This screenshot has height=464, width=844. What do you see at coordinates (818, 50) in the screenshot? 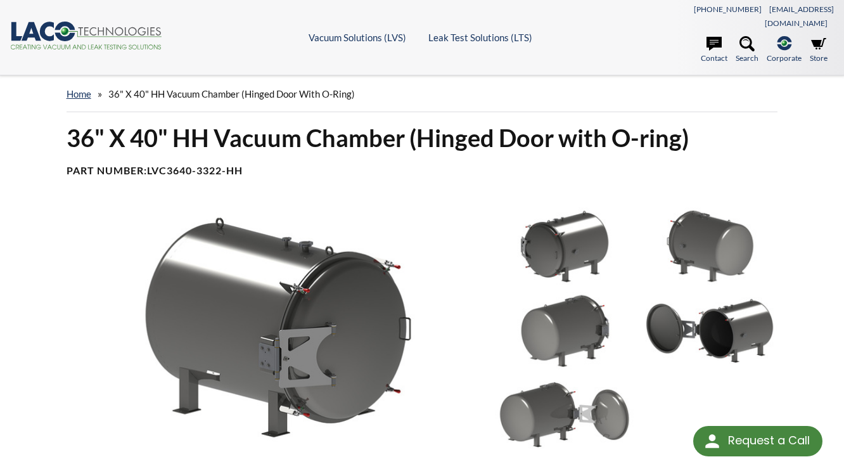
I see `a: Store` at bounding box center [818, 50].